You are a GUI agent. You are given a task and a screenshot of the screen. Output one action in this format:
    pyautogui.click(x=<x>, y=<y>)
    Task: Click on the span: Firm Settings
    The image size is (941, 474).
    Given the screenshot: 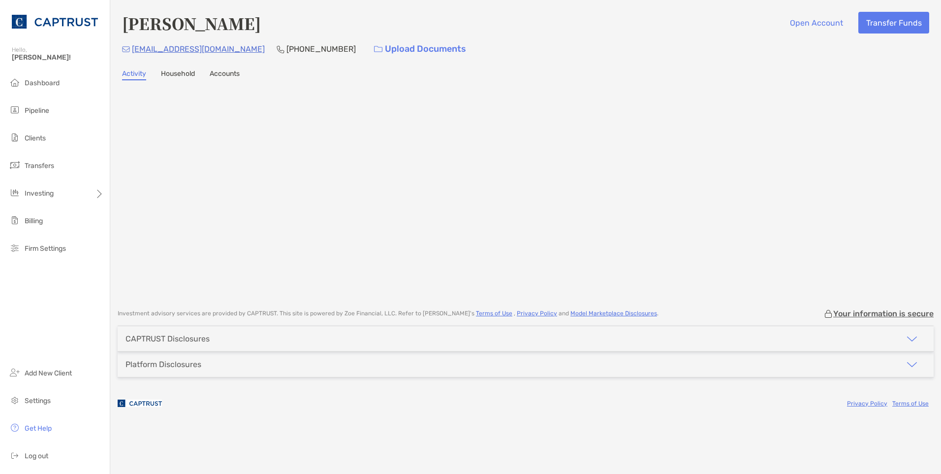 What is the action you would take?
    pyautogui.click(x=45, y=248)
    